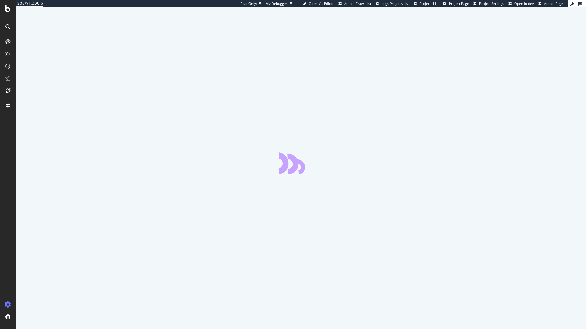  Describe the element at coordinates (521, 4) in the screenshot. I see `a: Open in dev` at that location.